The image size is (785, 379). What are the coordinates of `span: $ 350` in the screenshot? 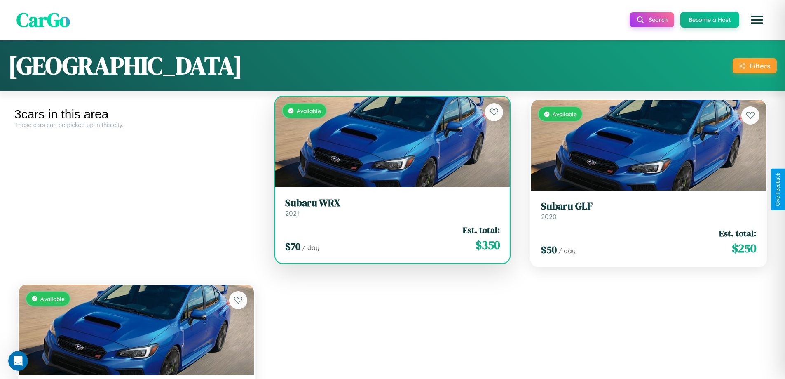 It's located at (487, 245).